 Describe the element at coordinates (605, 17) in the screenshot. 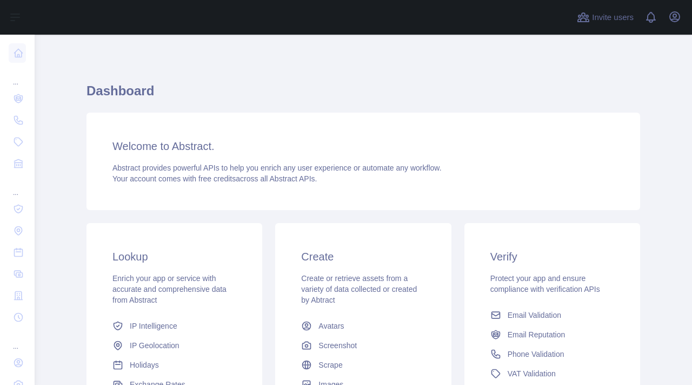

I see `button: Invite users` at that location.